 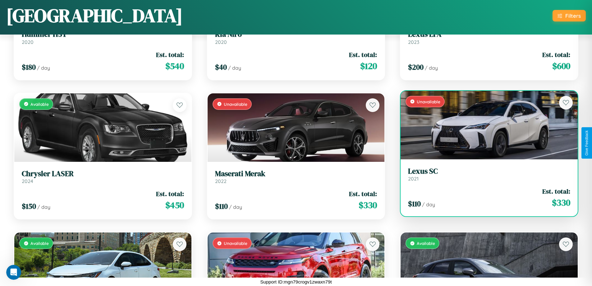 I want to click on span: $ 40, so click(x=221, y=67).